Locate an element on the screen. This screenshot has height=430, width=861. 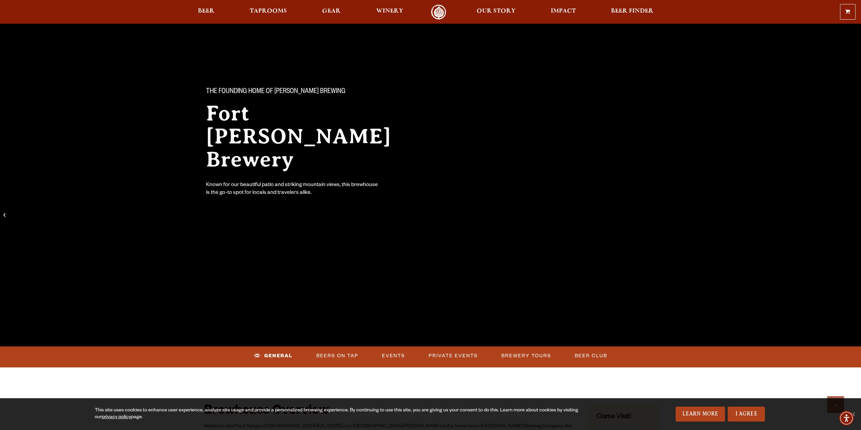
a: Odell Home is located at coordinates (439, 12).